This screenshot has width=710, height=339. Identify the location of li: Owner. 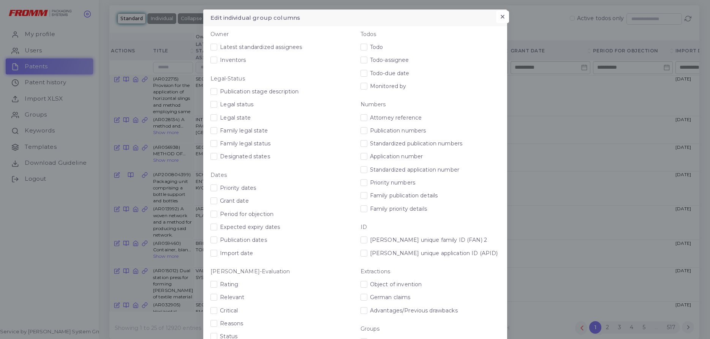
(280, 50).